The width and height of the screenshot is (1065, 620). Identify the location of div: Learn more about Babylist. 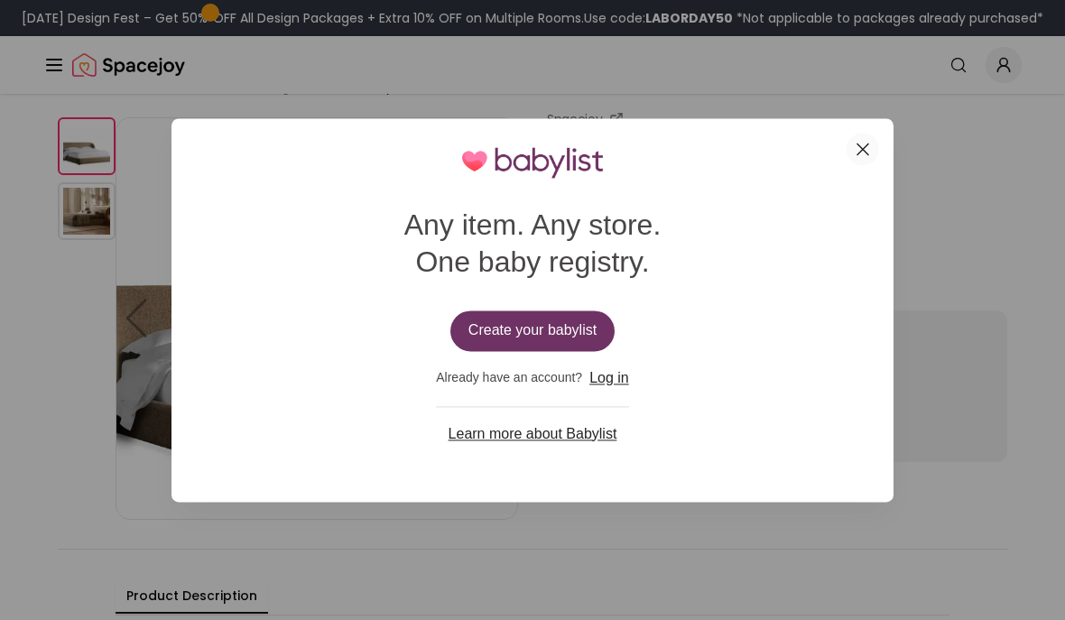
(532, 434).